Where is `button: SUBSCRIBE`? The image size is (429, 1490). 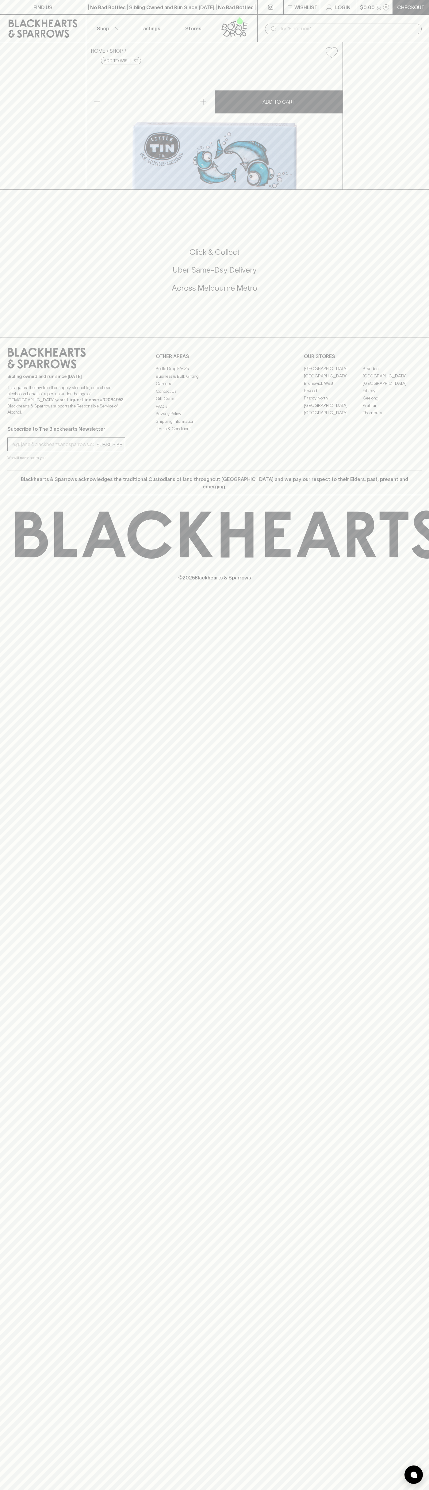 button: SUBSCRIBE is located at coordinates (109, 444).